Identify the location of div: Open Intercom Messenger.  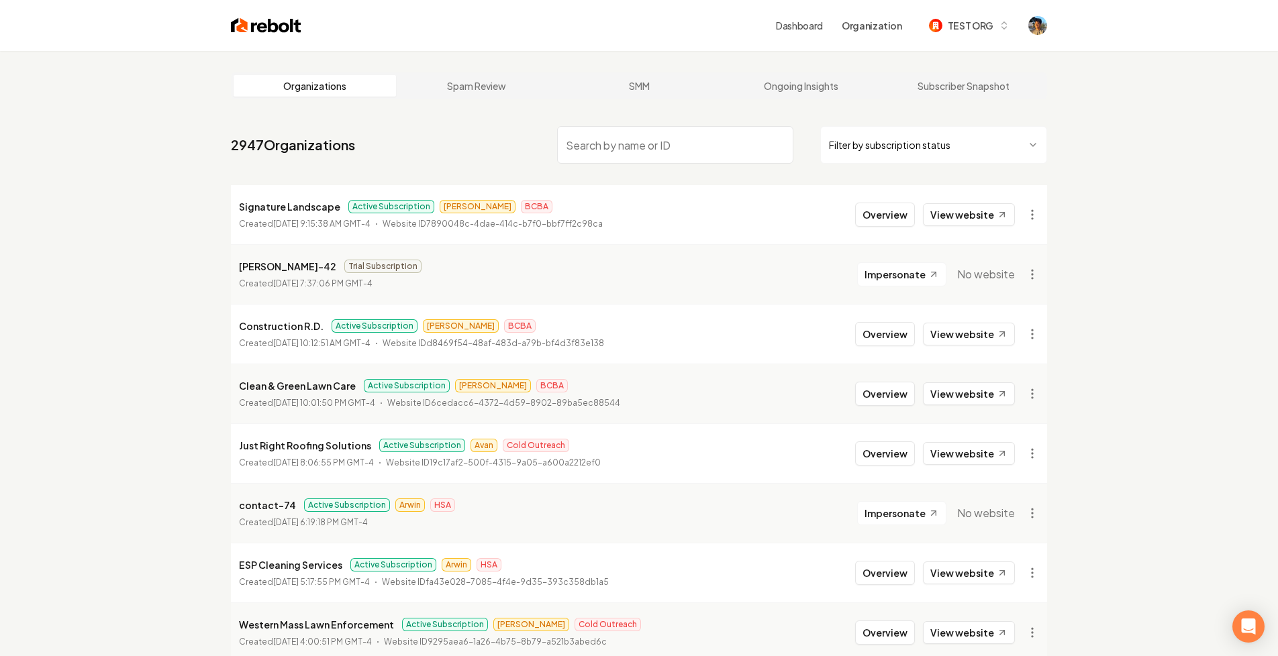
(1248, 627).